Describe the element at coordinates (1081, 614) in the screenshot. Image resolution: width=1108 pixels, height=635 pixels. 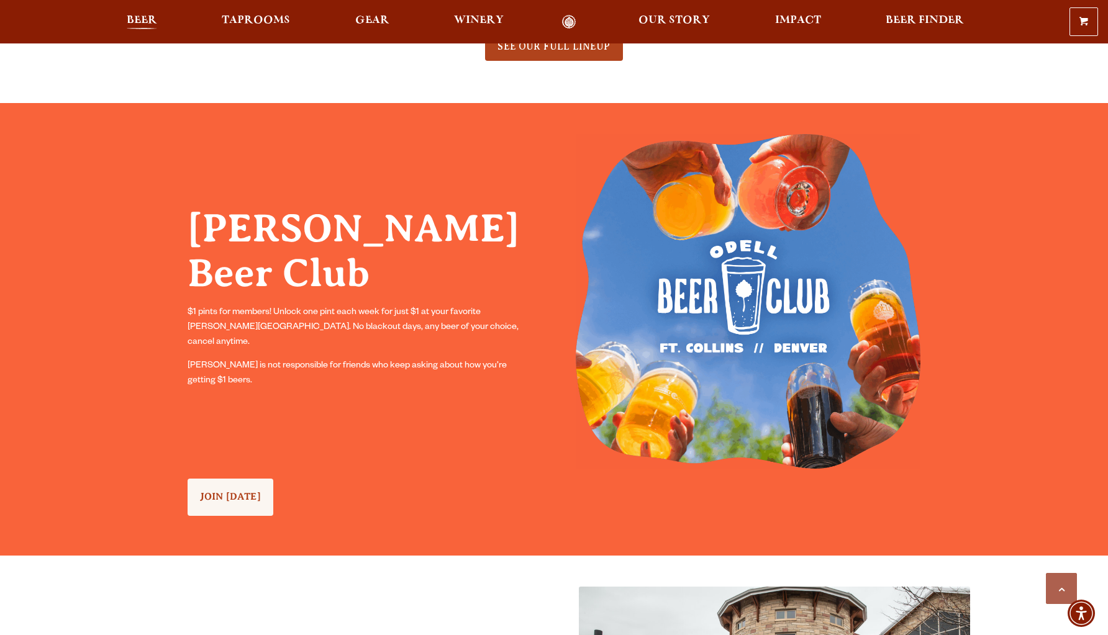
I see `div: Accessibility Menu` at that location.